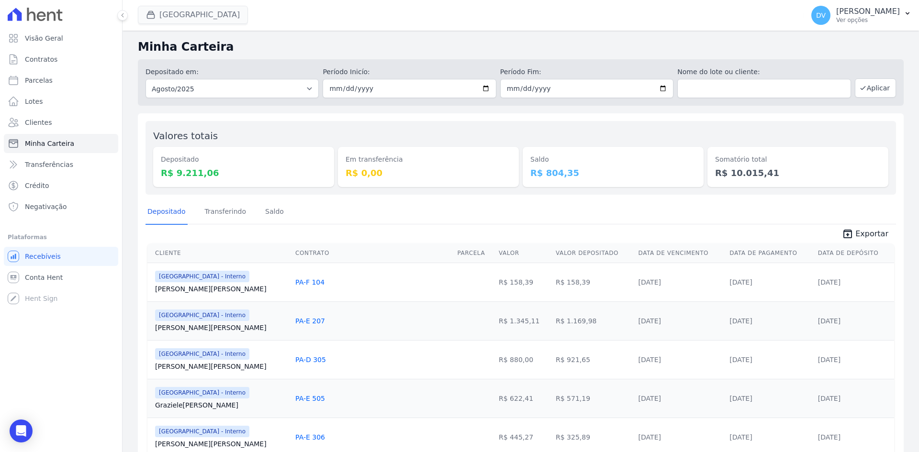 The image size is (919, 452). What do you see at coordinates (61, 257) in the screenshot?
I see `a: Recebíveis` at bounding box center [61, 257].